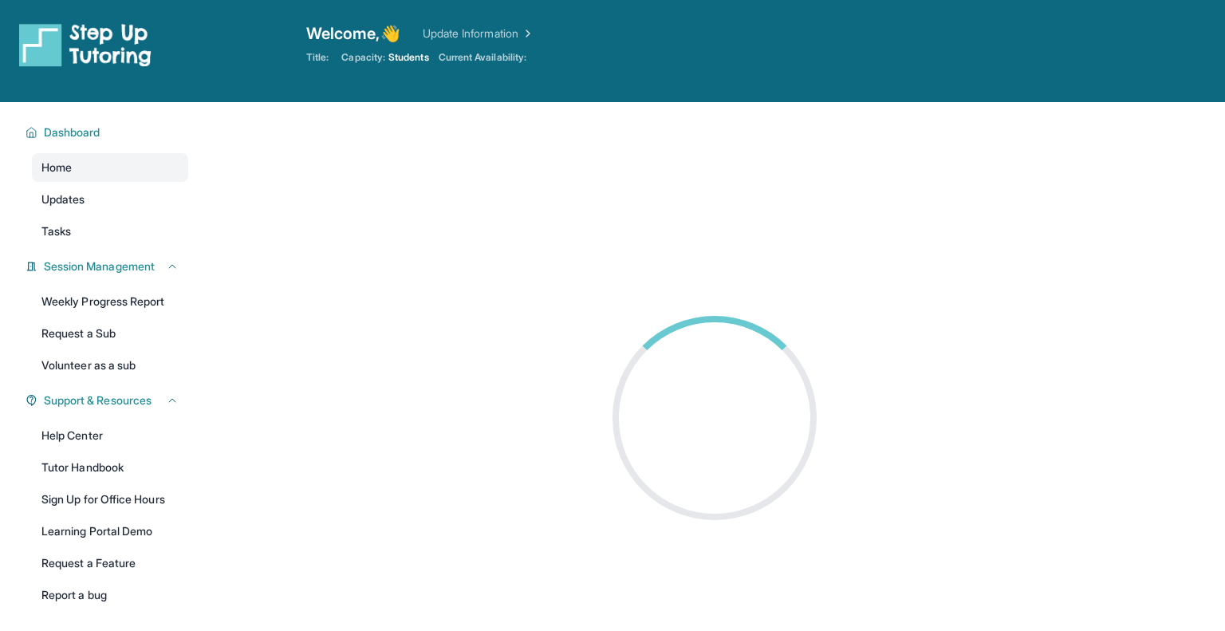 The image size is (1225, 631). What do you see at coordinates (353, 34) in the screenshot?
I see `span: Welcome, 👋` at bounding box center [353, 34].